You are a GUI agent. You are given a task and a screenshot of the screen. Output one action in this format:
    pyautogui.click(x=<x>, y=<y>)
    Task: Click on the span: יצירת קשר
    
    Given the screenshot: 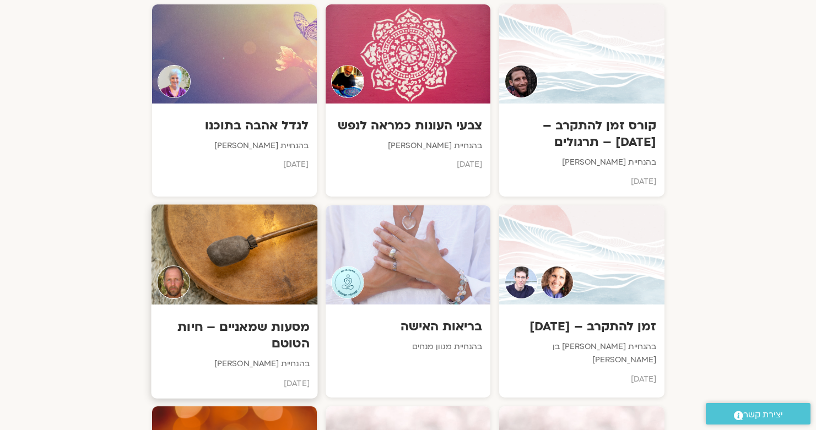 What is the action you would take?
    pyautogui.click(x=763, y=415)
    